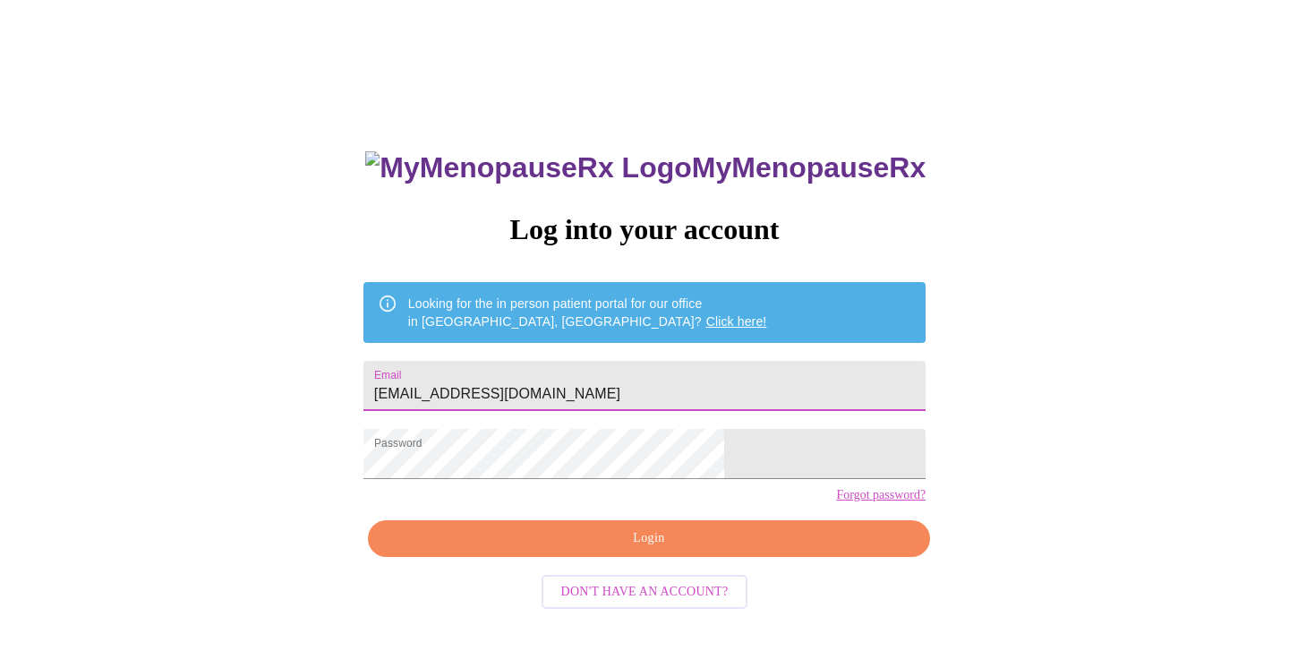  I want to click on a: Forgot password?, so click(881, 495).